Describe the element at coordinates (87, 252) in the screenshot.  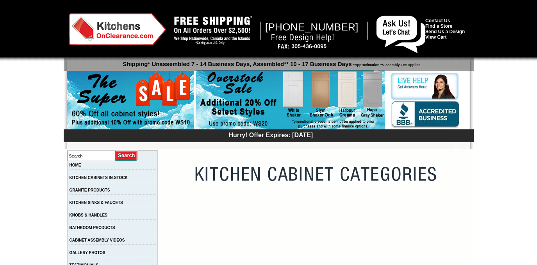
I see `a: GALLERY PHOTOS` at that location.